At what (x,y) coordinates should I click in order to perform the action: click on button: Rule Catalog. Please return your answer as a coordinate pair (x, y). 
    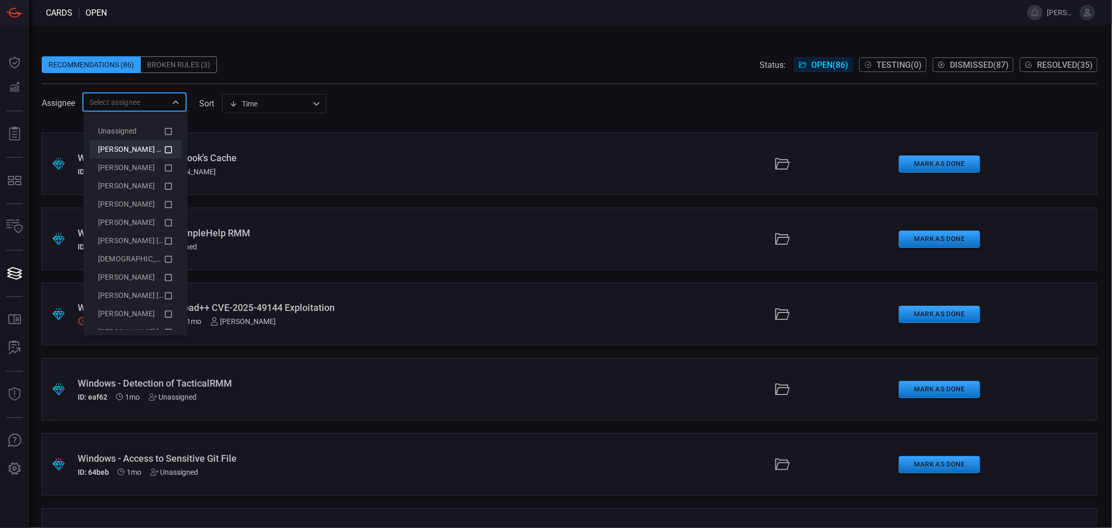
    Looking at the image, I should click on (15, 320).